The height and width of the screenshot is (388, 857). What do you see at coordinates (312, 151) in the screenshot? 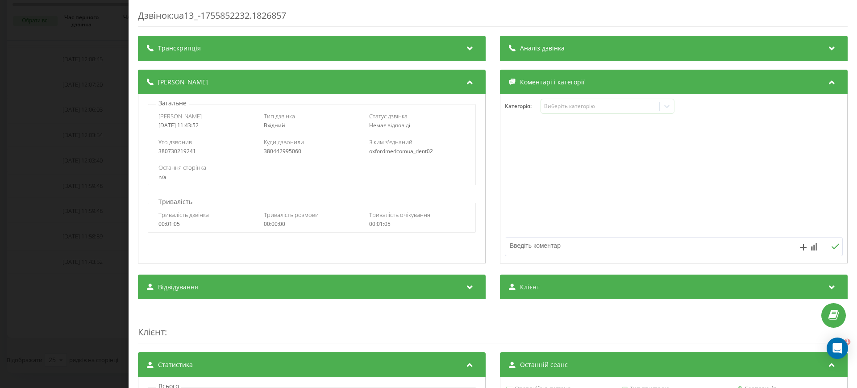
I see `div: 380442995060` at bounding box center [312, 151].